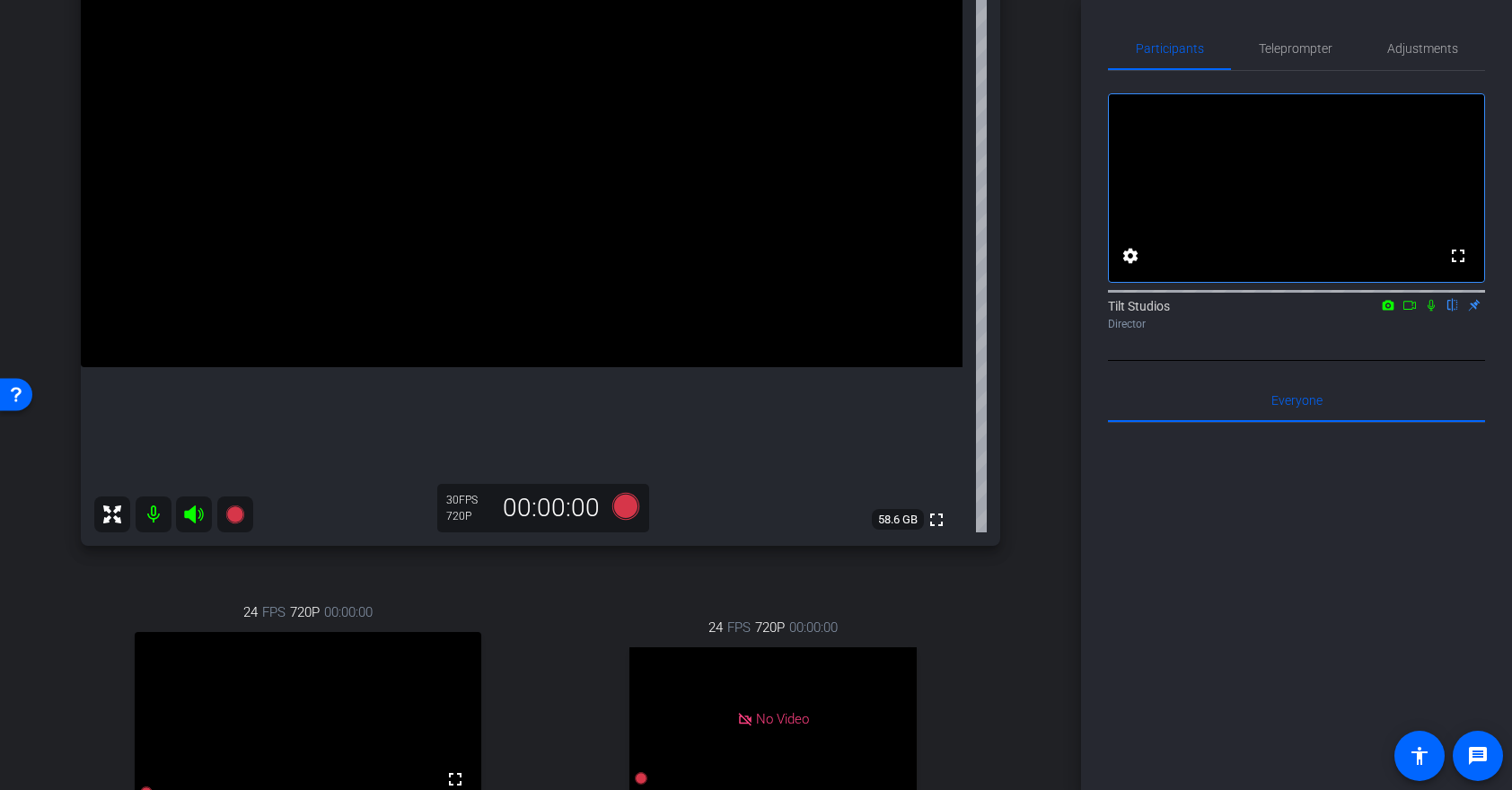 This screenshot has height=790, width=1512. Describe the element at coordinates (1296, 324) in the screenshot. I see `div: Director` at that location.